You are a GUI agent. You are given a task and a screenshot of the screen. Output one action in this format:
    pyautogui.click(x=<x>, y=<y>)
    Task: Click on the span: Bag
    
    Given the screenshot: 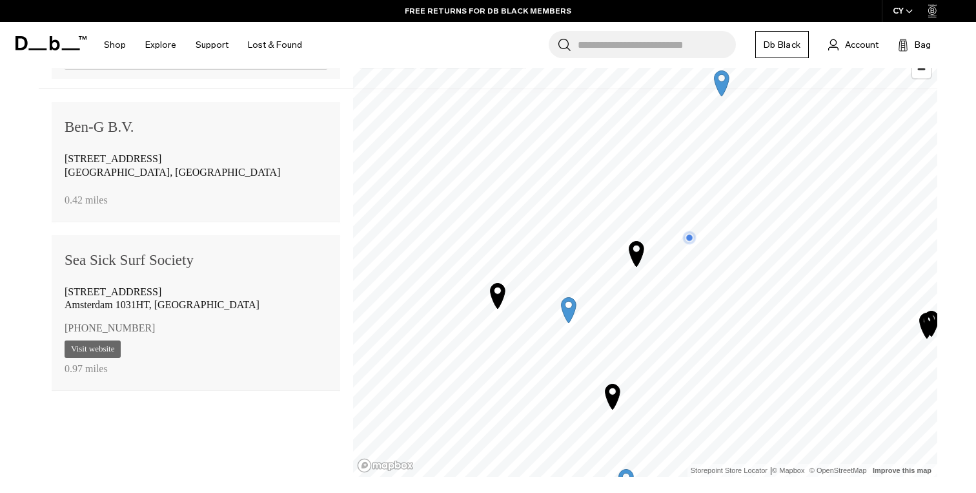 What is the action you would take?
    pyautogui.click(x=923, y=45)
    